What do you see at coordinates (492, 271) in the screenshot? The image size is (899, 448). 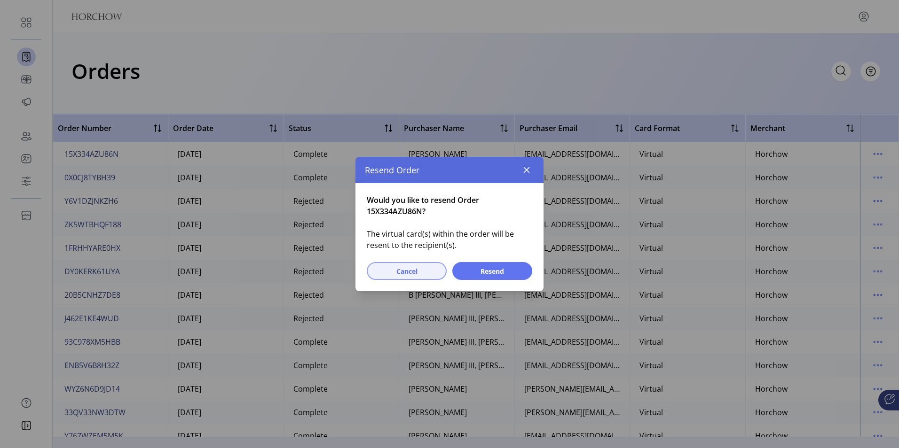 I see `button: Resend` at bounding box center [492, 271].